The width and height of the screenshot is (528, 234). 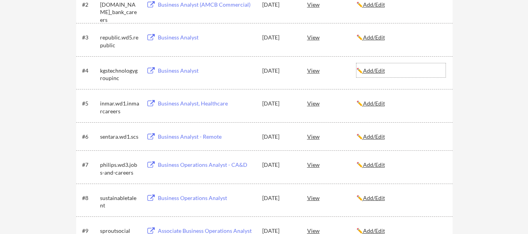 I want to click on div: sentara.wd1.scs, so click(x=120, y=137).